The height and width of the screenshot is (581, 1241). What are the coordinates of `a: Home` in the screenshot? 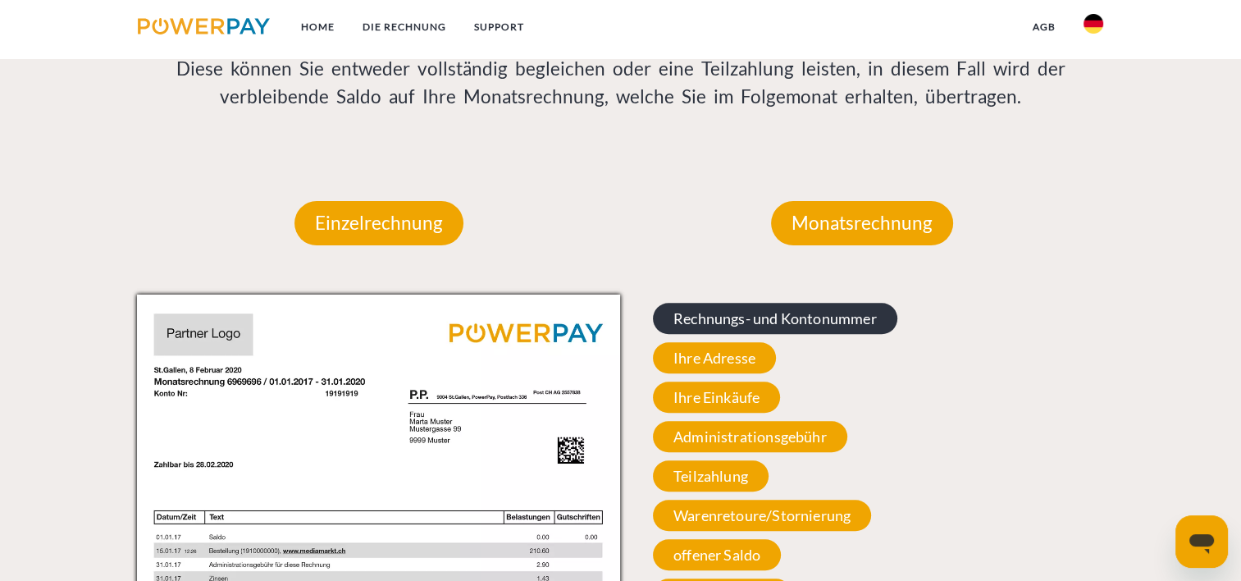 It's located at (317, 27).